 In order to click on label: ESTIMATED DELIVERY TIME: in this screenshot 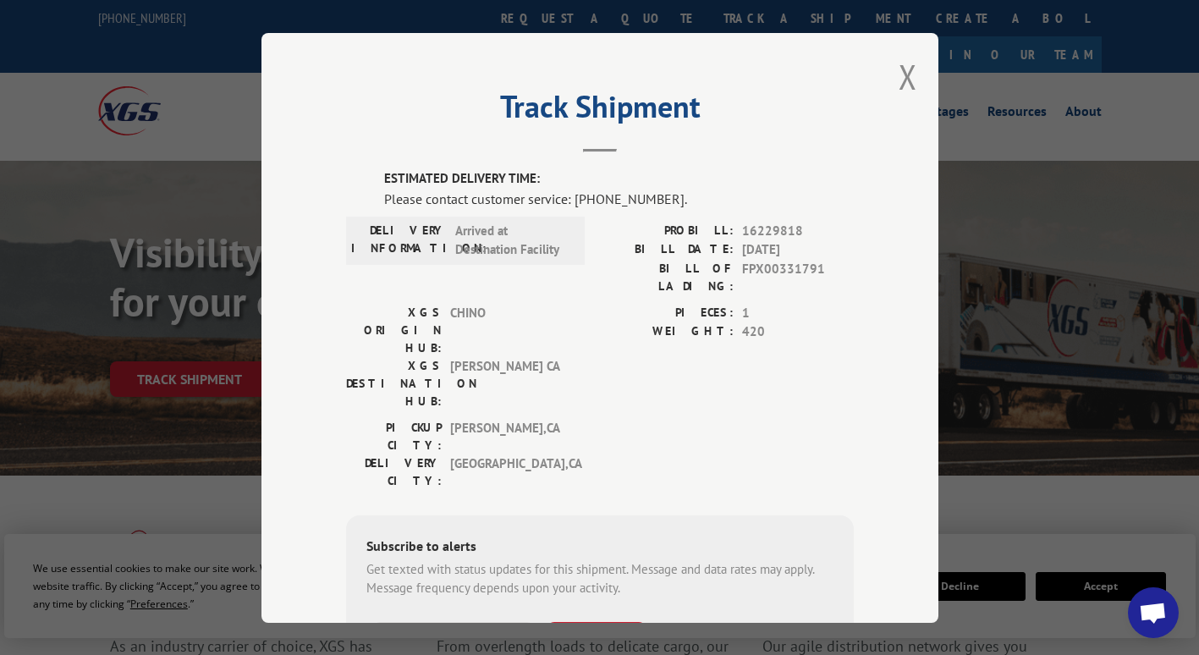, I will do `click(619, 179)`.